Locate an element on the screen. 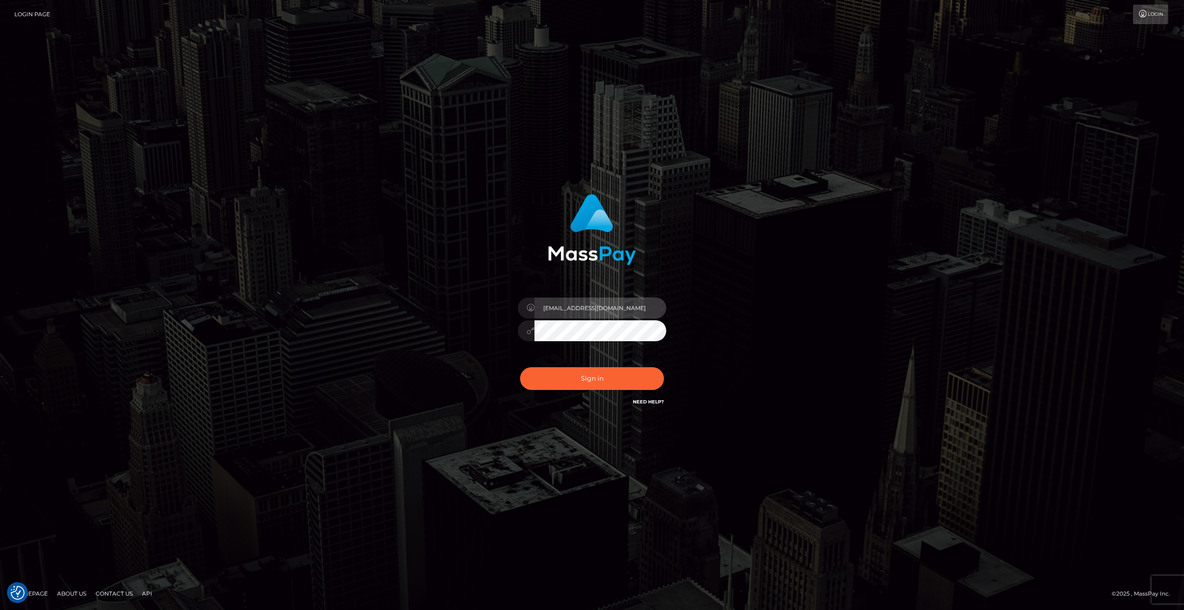 This screenshot has width=1184, height=610. a: Contact Us is located at coordinates (114, 593).